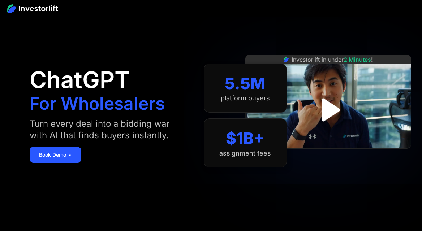 Image resolution: width=422 pixels, height=231 pixels. I want to click on a: Book Demo ➢, so click(55, 155).